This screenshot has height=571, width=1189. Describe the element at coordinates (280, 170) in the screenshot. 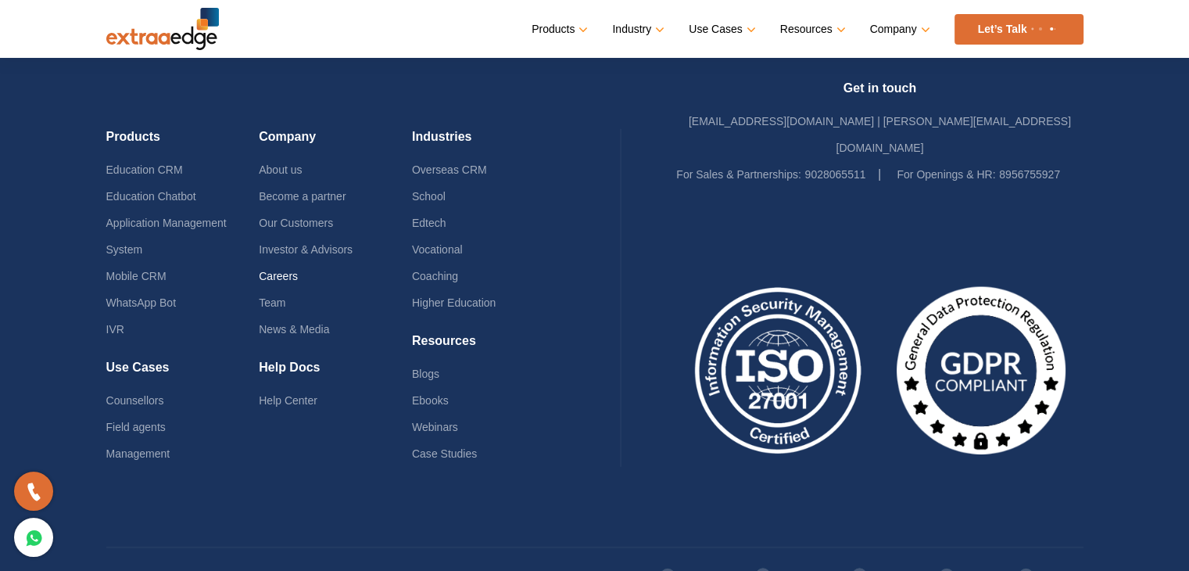

I see `a: About us` at that location.